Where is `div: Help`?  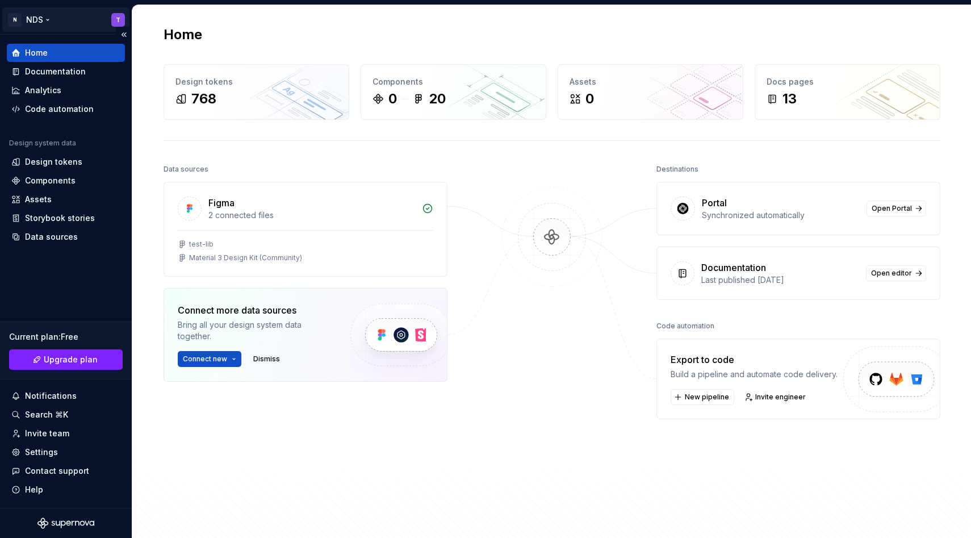
div: Help is located at coordinates (34, 489).